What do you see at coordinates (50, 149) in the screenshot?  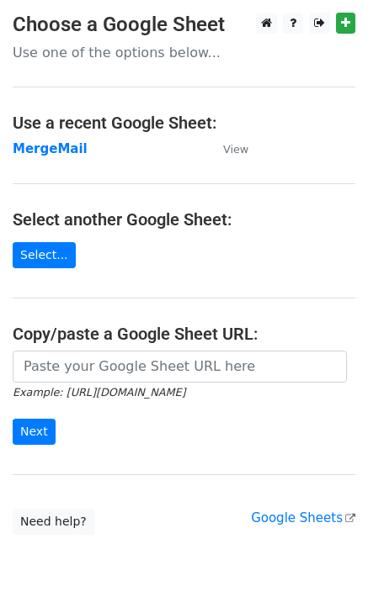 I see `a: MergeMail` at bounding box center [50, 149].